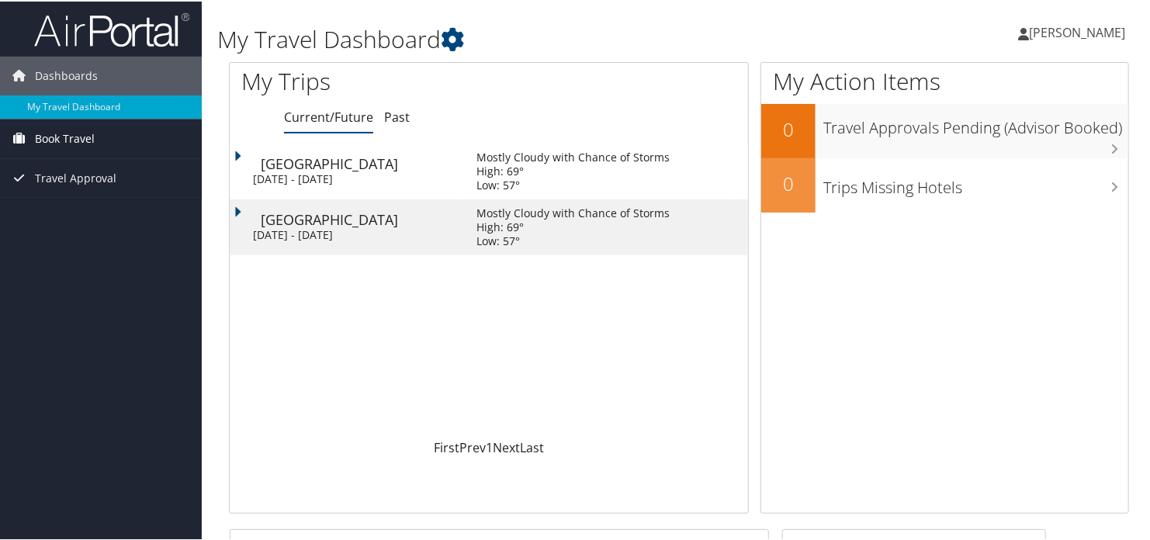 The width and height of the screenshot is (1150, 540). Describe the element at coordinates (525, 38) in the screenshot. I see `h1: My Travel Dashboard` at that location.